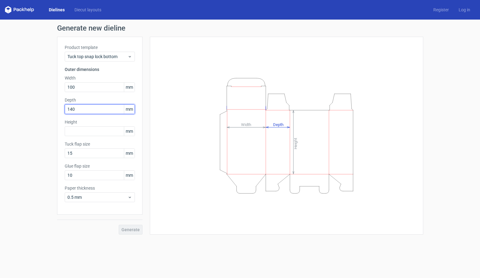  Describe the element at coordinates (97, 56) in the screenshot. I see `span: Tuck top snap lock bottom` at that location.